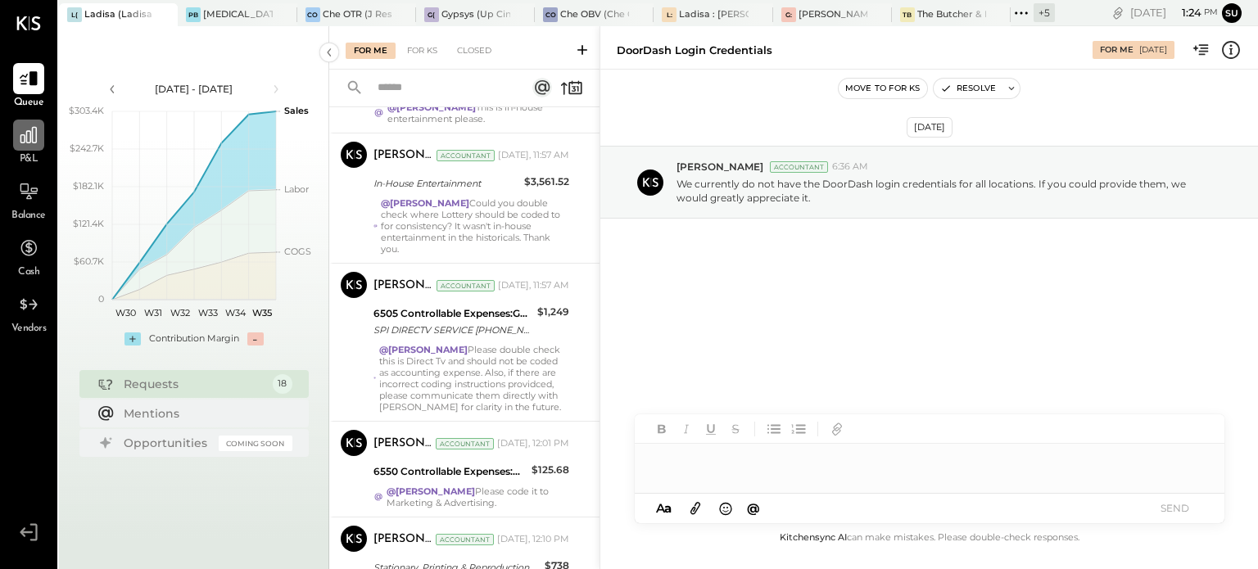 The width and height of the screenshot is (1258, 569). Describe the element at coordinates (207, 313) in the screenshot. I see `text: W33` at that location.